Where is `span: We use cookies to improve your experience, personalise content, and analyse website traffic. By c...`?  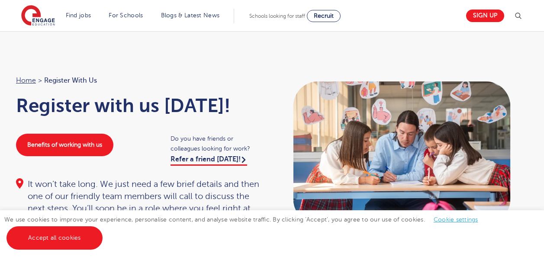
span: We use cookies to improve your experience, personalise content, and analyse website traffic. By c... is located at coordinates (245, 229).